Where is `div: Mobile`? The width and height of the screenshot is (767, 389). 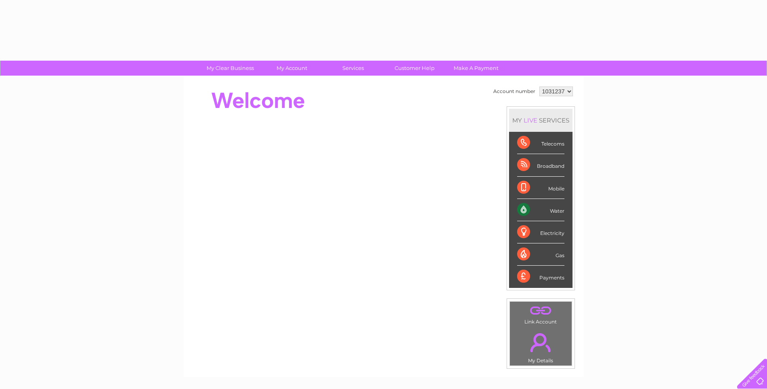
div: Mobile is located at coordinates (540, 188).